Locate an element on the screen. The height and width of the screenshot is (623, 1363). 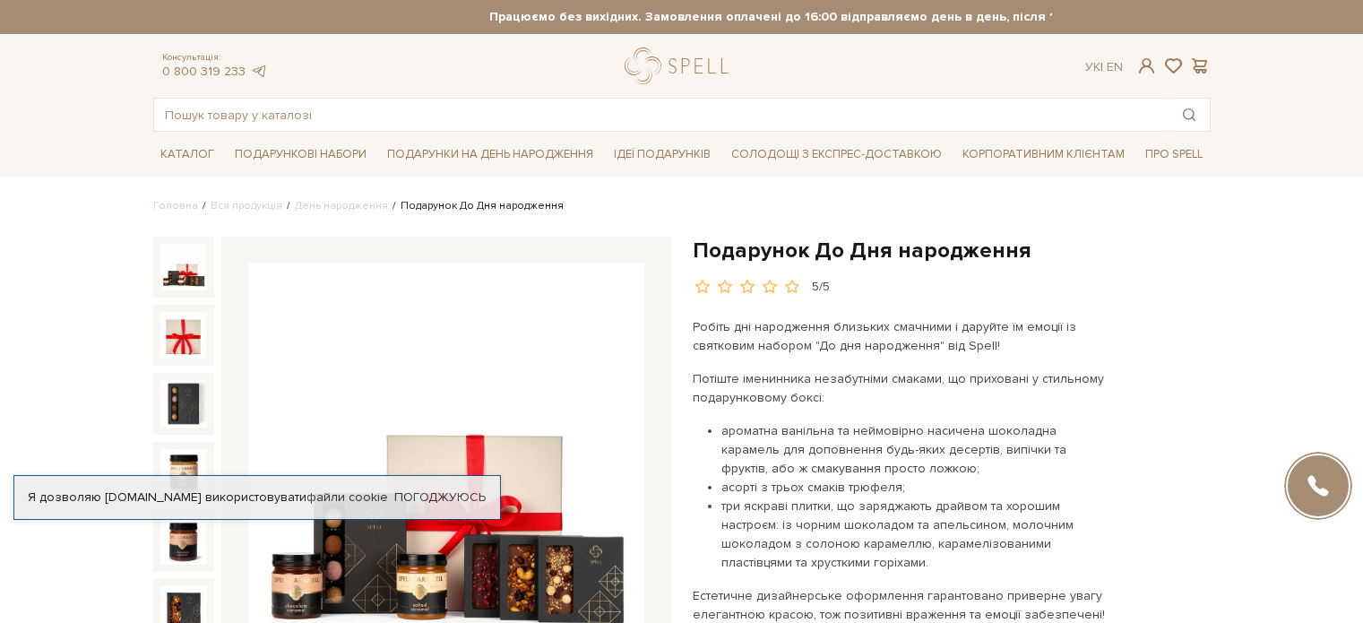
a: День народження is located at coordinates (341, 205).